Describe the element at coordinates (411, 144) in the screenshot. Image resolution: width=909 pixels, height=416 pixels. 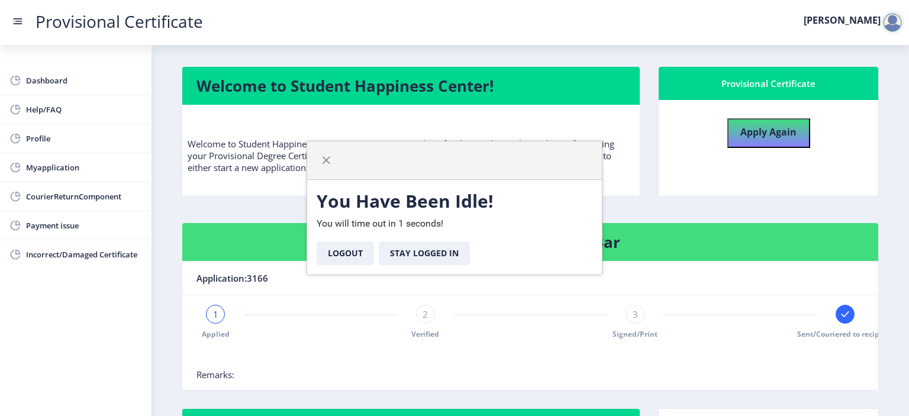
I see `p: Welcome to Student Happiness Center, a one stop contactless, faceless and paperless solution for ...` at that location.